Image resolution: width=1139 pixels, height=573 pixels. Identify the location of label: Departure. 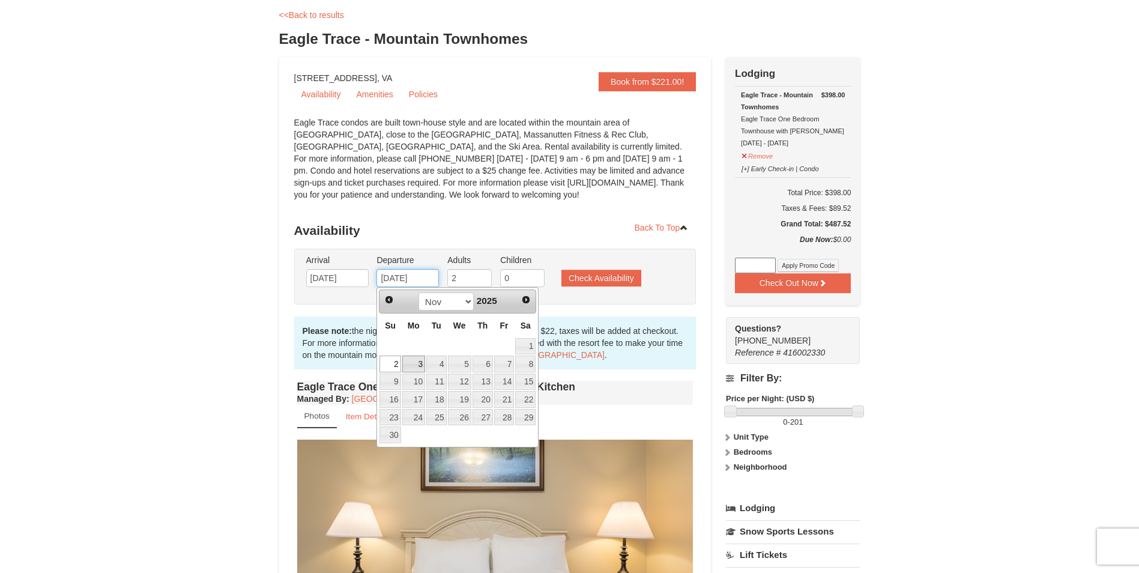
(408, 260).